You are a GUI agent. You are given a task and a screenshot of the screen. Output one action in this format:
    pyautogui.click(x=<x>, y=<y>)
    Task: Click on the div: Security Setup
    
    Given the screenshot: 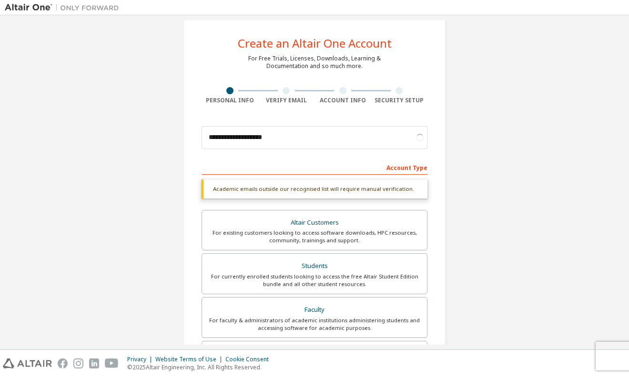 What is the action you would take?
    pyautogui.click(x=399, y=101)
    